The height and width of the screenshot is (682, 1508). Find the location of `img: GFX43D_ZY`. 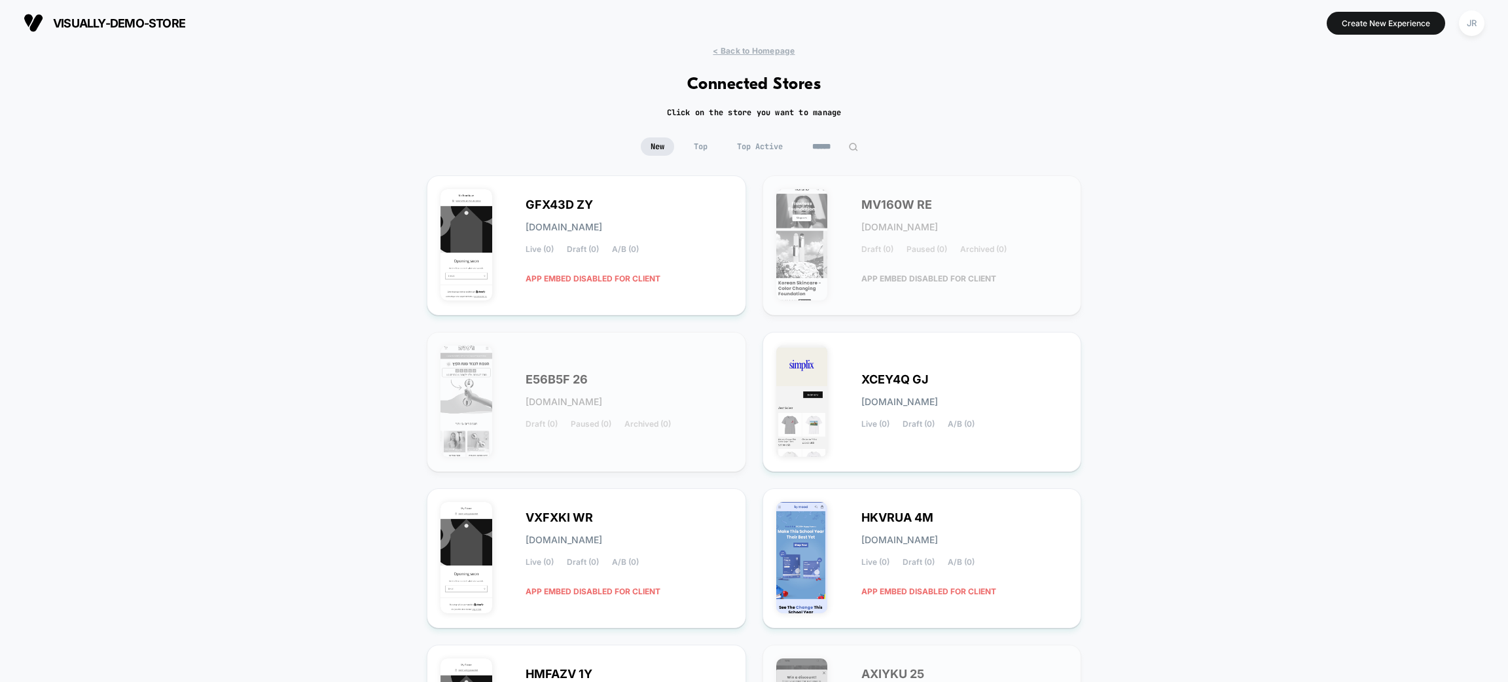

img: GFX43D_ZY is located at coordinates (466, 245).